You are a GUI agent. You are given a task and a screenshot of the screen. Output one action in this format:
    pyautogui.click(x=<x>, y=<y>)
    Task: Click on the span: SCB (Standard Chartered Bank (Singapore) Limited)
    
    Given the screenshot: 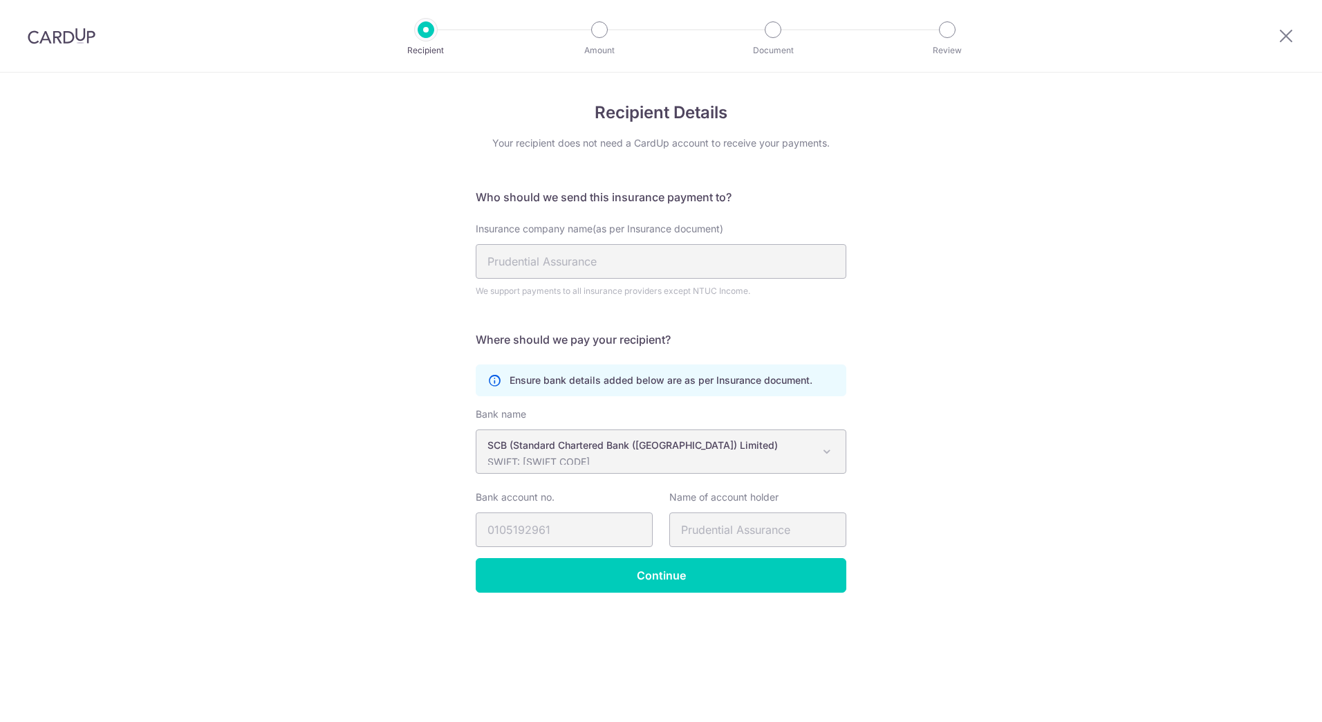 What is the action you would take?
    pyautogui.click(x=661, y=452)
    